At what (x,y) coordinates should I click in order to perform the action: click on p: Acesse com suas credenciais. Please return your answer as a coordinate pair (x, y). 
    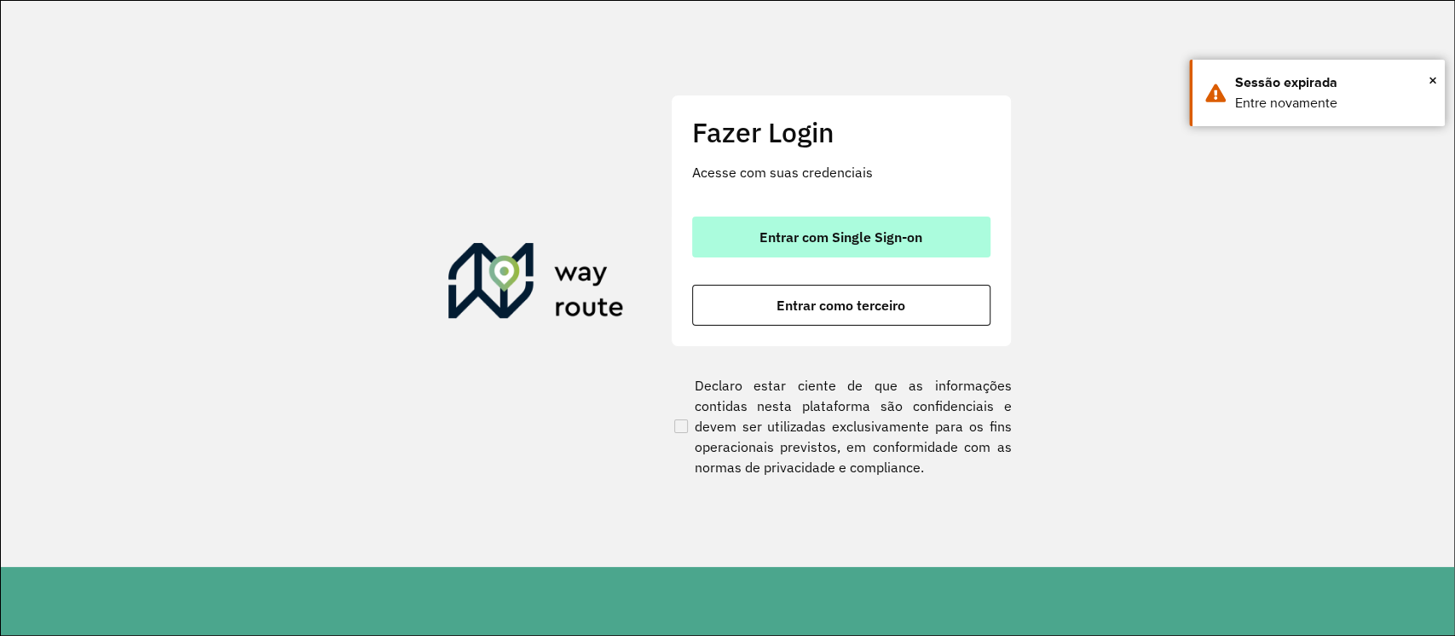
    Looking at the image, I should click on (841, 172).